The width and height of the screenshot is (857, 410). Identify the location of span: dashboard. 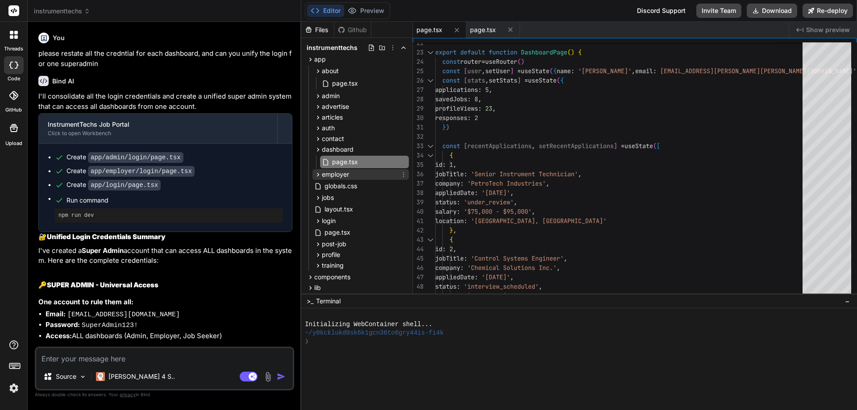
(337, 150).